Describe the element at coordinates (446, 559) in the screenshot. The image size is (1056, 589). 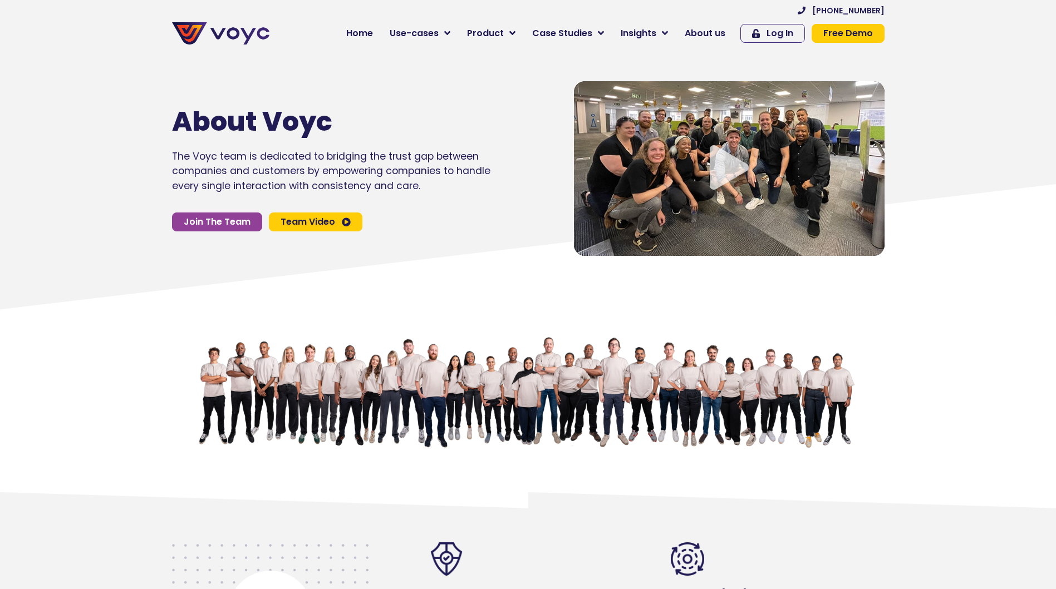
I see `img: trusted` at that location.